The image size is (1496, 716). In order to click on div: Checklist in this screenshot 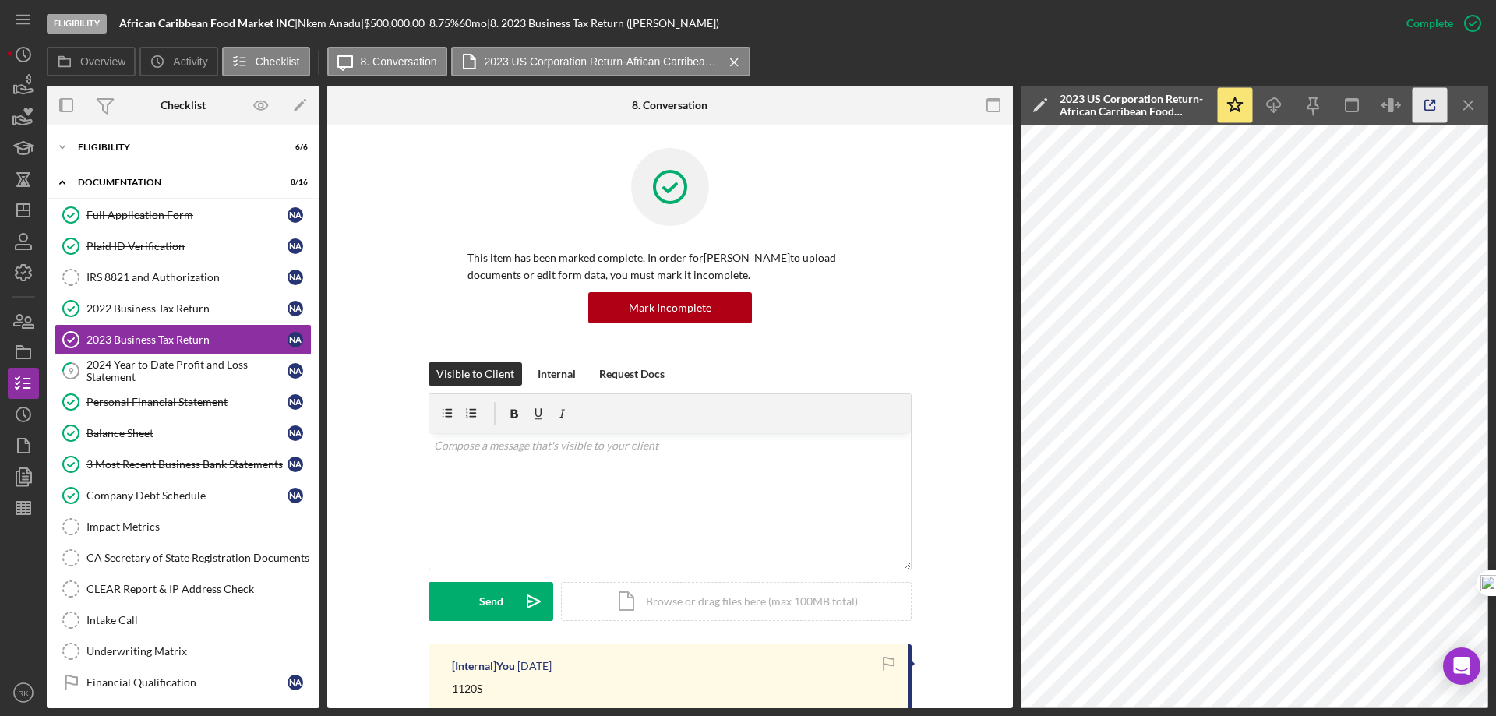, I will do `click(183, 105)`.